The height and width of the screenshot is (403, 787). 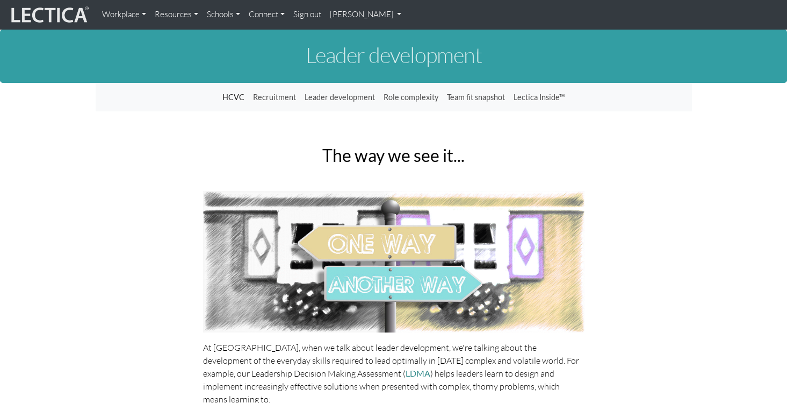 What do you see at coordinates (224, 15) in the screenshot?
I see `a: Schools` at bounding box center [224, 15].